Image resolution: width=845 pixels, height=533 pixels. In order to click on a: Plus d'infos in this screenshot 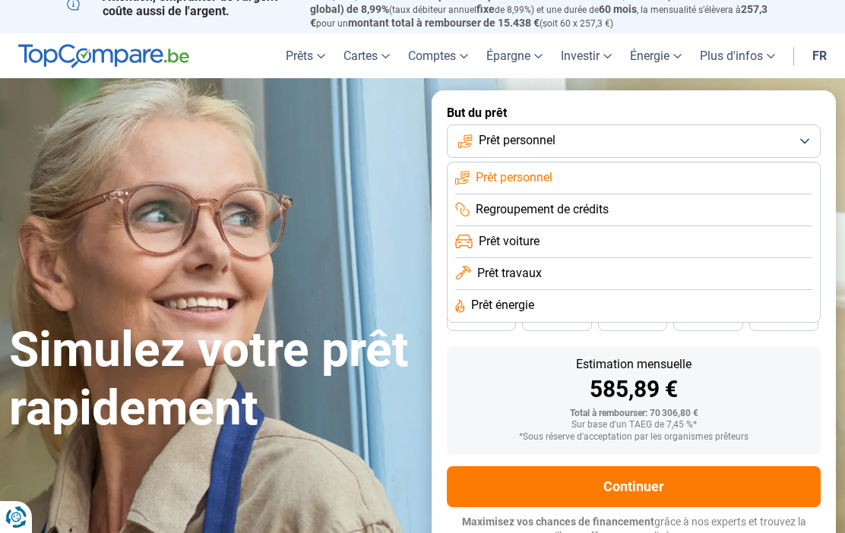, I will do `click(737, 55)`.